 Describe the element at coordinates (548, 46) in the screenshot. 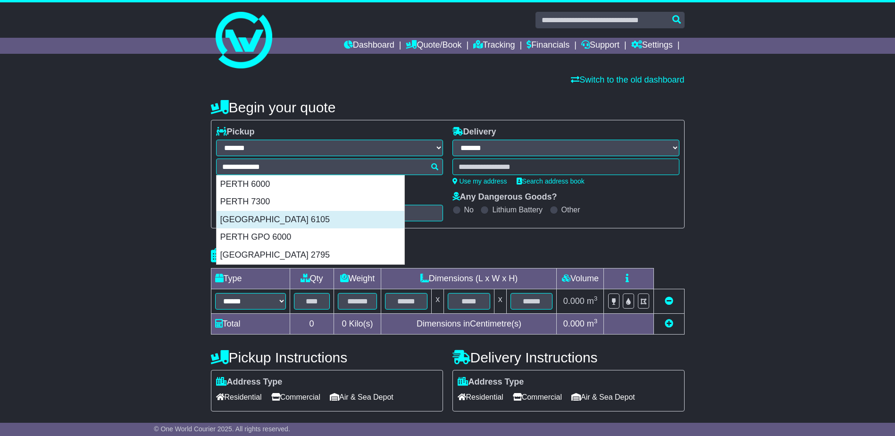

I see `a: Financials` at that location.